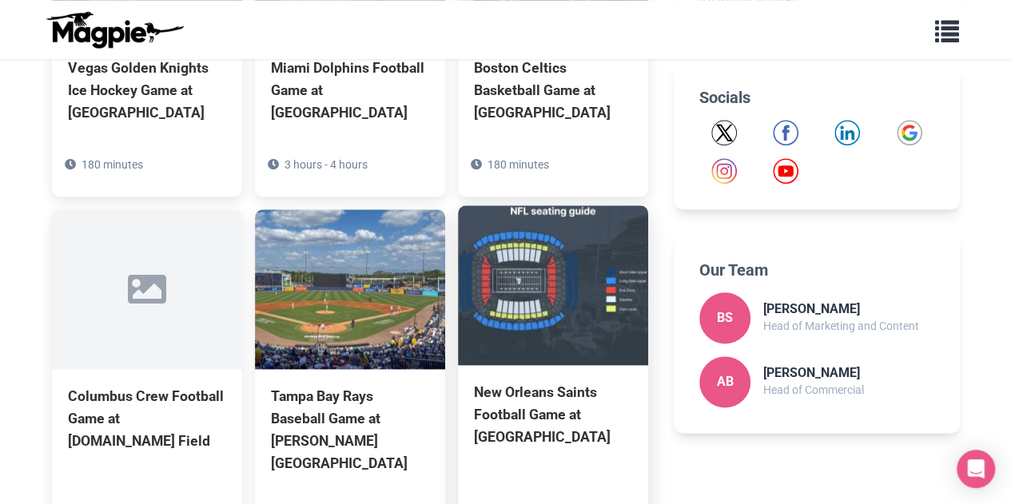 The width and height of the screenshot is (1011, 504). Describe the element at coordinates (841, 326) in the screenshot. I see `p: Head of Marketing and Content` at that location.